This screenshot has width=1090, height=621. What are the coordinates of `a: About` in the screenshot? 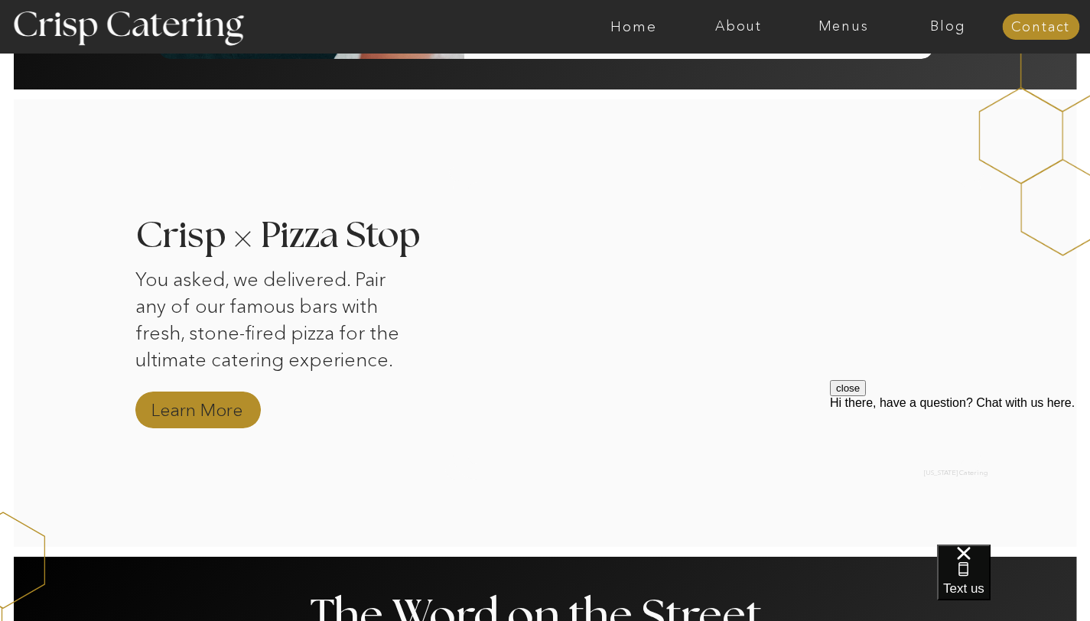 It's located at (738, 27).